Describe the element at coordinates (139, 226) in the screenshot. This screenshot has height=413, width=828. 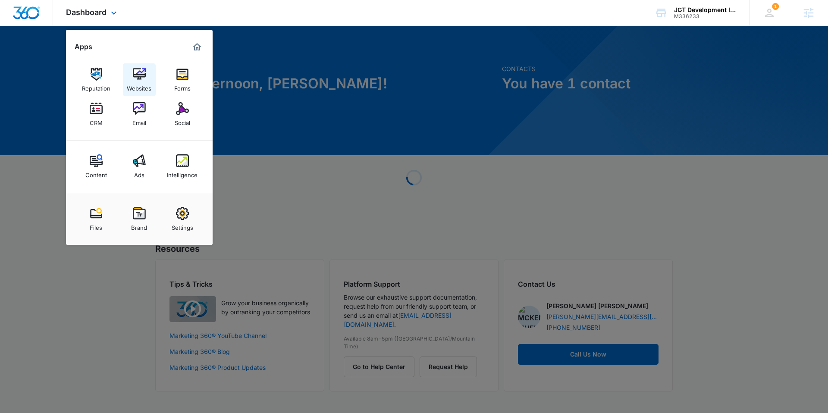
I see `div: Brand` at that location.